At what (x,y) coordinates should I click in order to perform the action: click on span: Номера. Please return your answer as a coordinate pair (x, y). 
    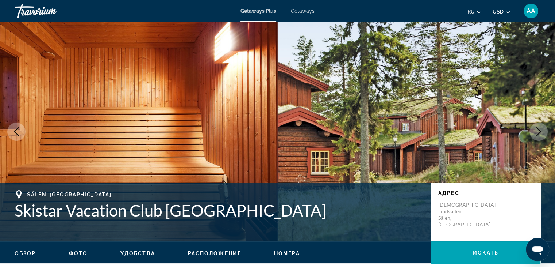
    Looking at the image, I should click on (287, 253).